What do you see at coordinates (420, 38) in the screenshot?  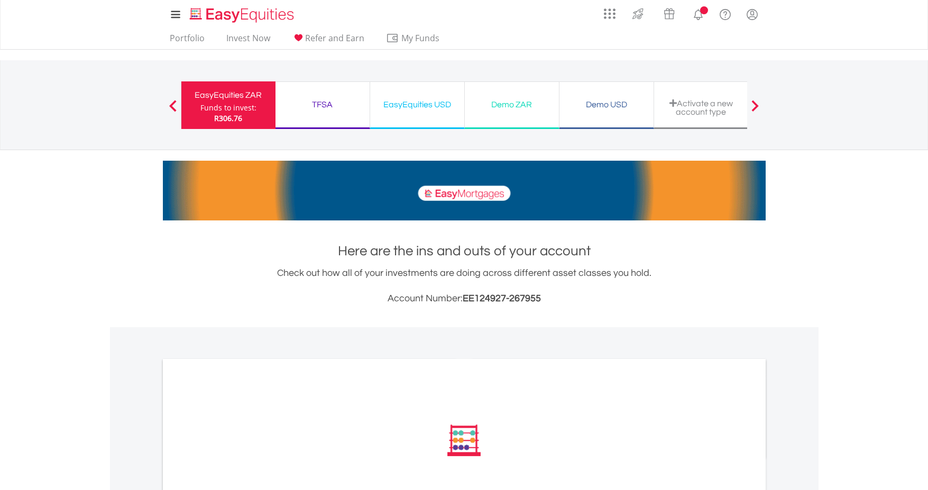 I see `span: My Funds` at bounding box center [420, 38].